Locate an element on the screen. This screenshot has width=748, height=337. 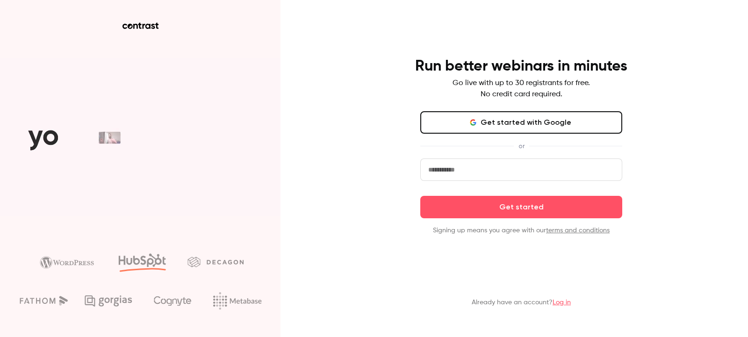
h4: Run better webinars in minutes is located at coordinates (522, 66).